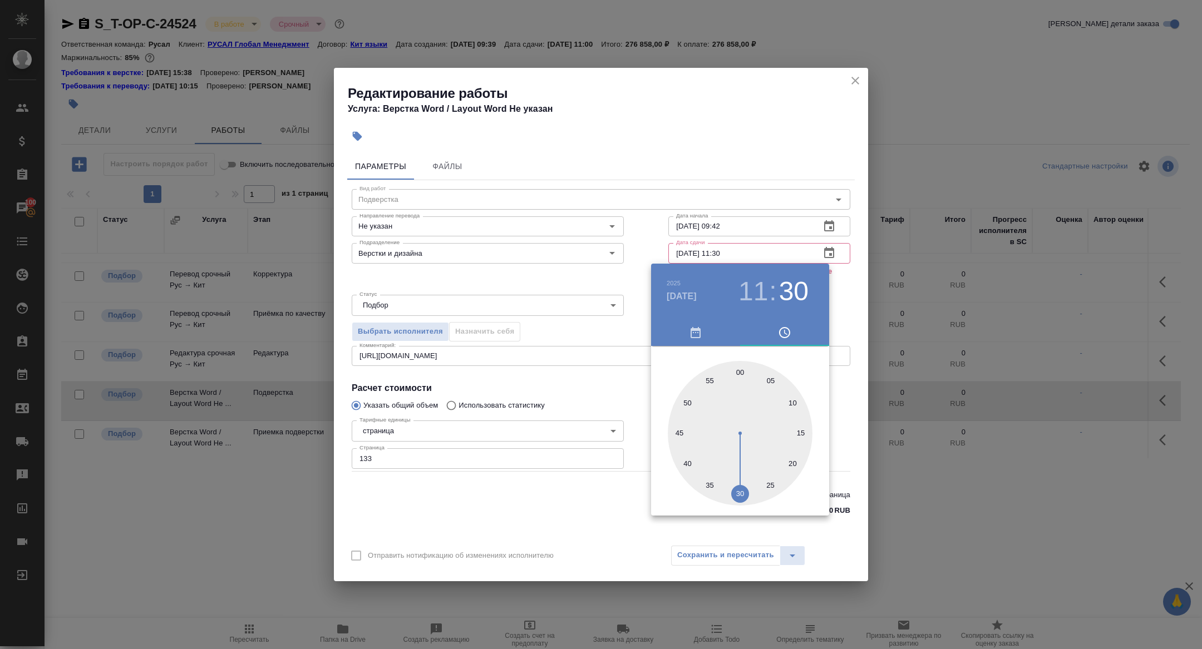  Describe the element at coordinates (753, 292) in the screenshot. I see `button: 11` at that location.